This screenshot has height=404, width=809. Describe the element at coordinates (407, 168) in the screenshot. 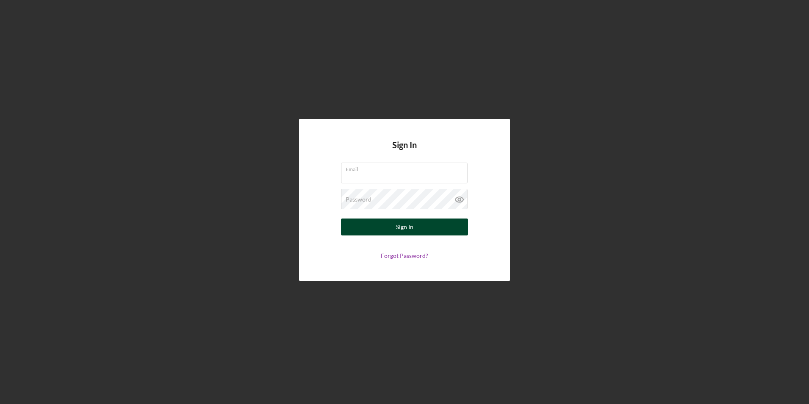

I see `label: Email` at that location.